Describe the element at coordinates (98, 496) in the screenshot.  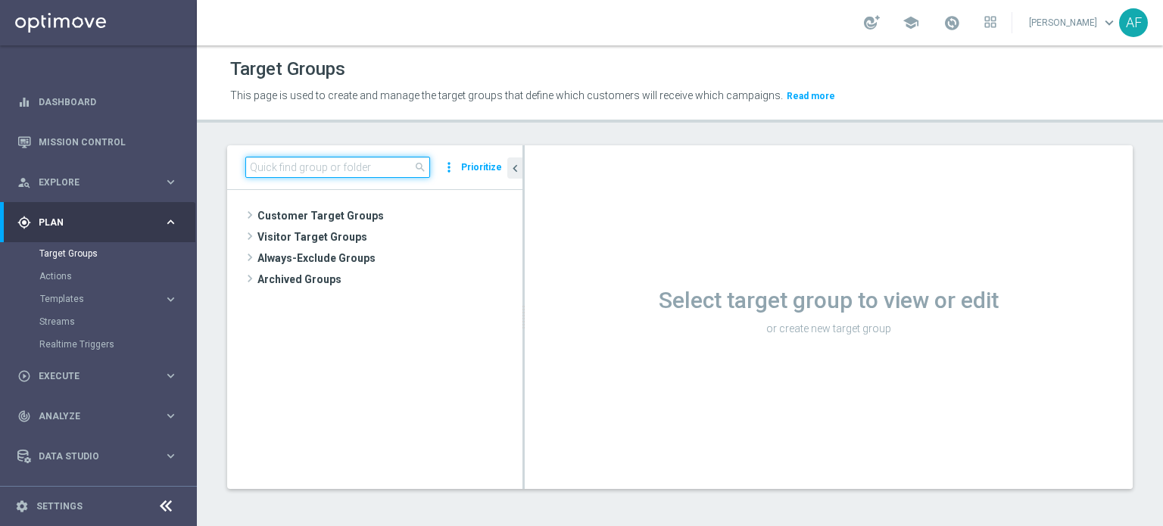
I see `div: Optibot` at that location.